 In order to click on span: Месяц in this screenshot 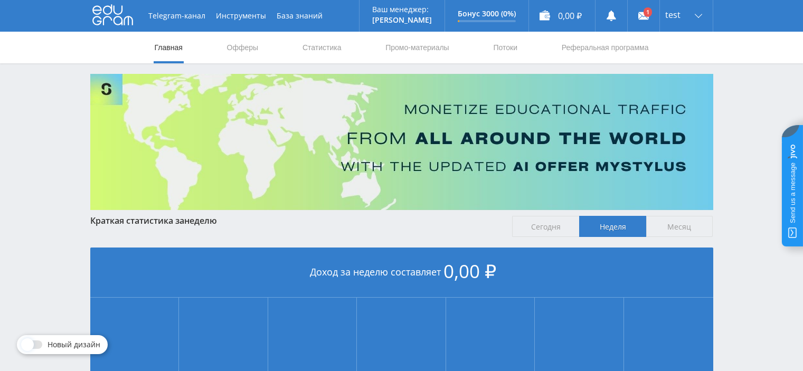, I will do `click(679, 226)`.